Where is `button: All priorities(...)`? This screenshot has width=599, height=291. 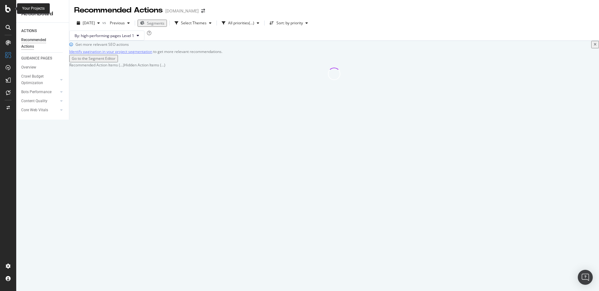
button: All priorities(...) is located at coordinates (240, 23).